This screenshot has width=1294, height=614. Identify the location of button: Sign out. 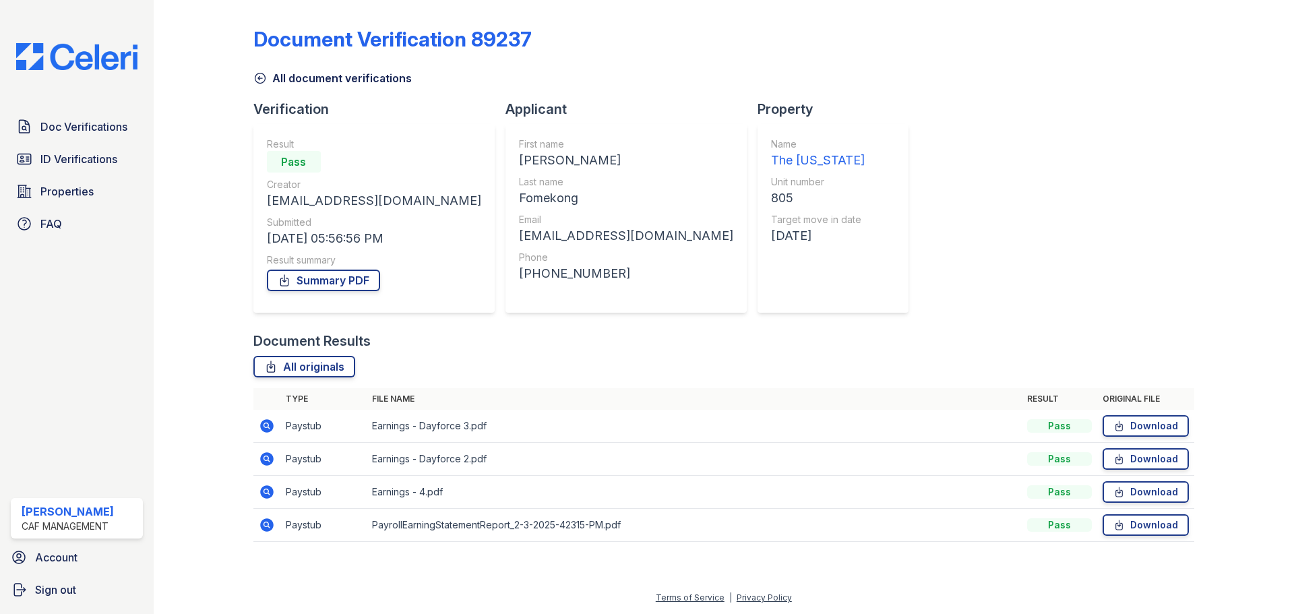
(77, 590).